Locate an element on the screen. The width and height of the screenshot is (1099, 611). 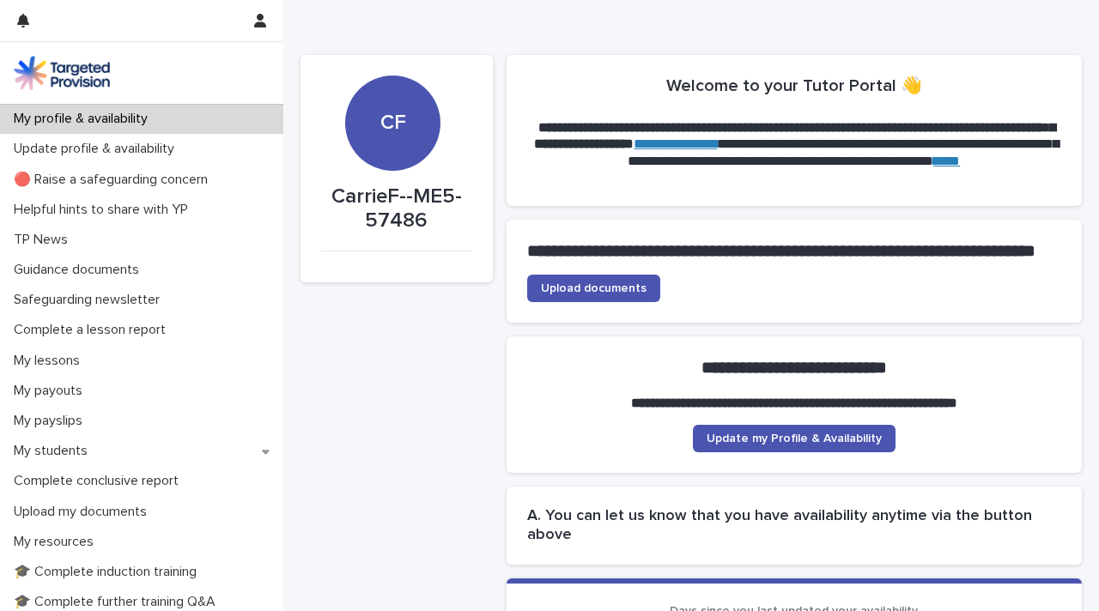
a: Upload documents is located at coordinates (593, 288).